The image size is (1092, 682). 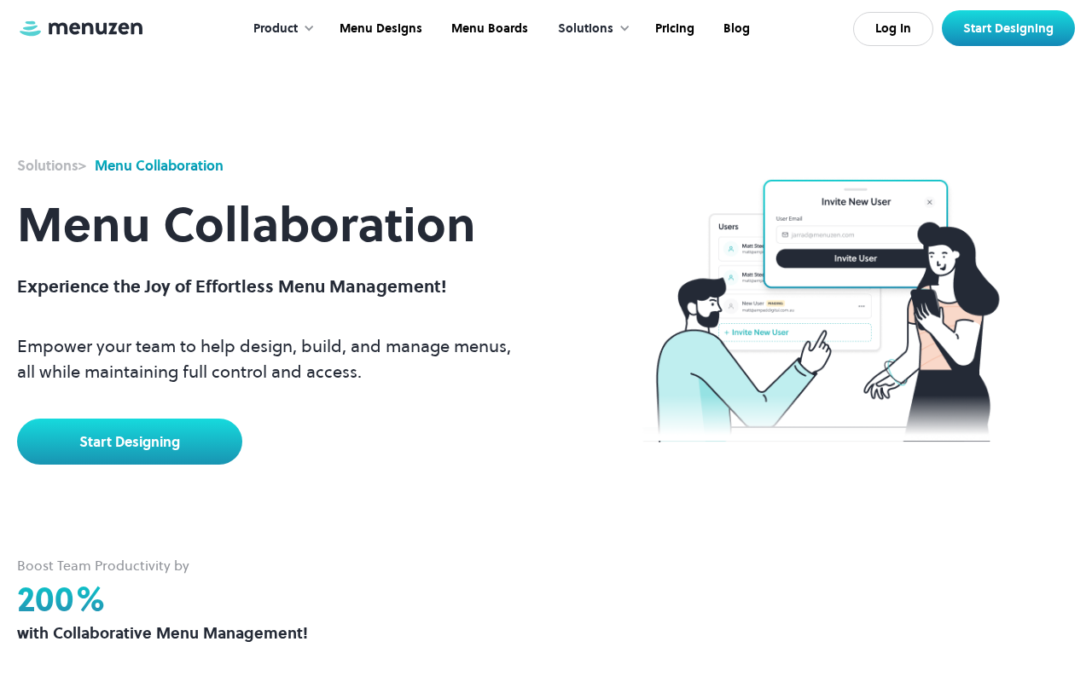 What do you see at coordinates (264, 287) in the screenshot?
I see `p: Experience the Joy of Effortless Menu Management!` at bounding box center [264, 287].